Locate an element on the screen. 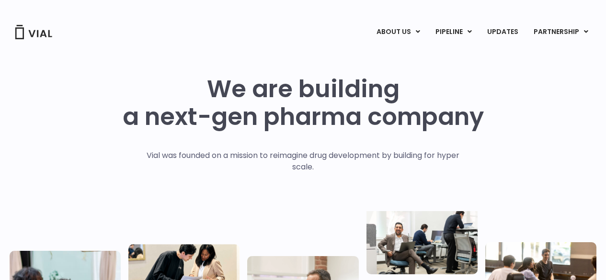 Image resolution: width=606 pixels, height=280 pixels. a: UPDATES is located at coordinates (502, 32).